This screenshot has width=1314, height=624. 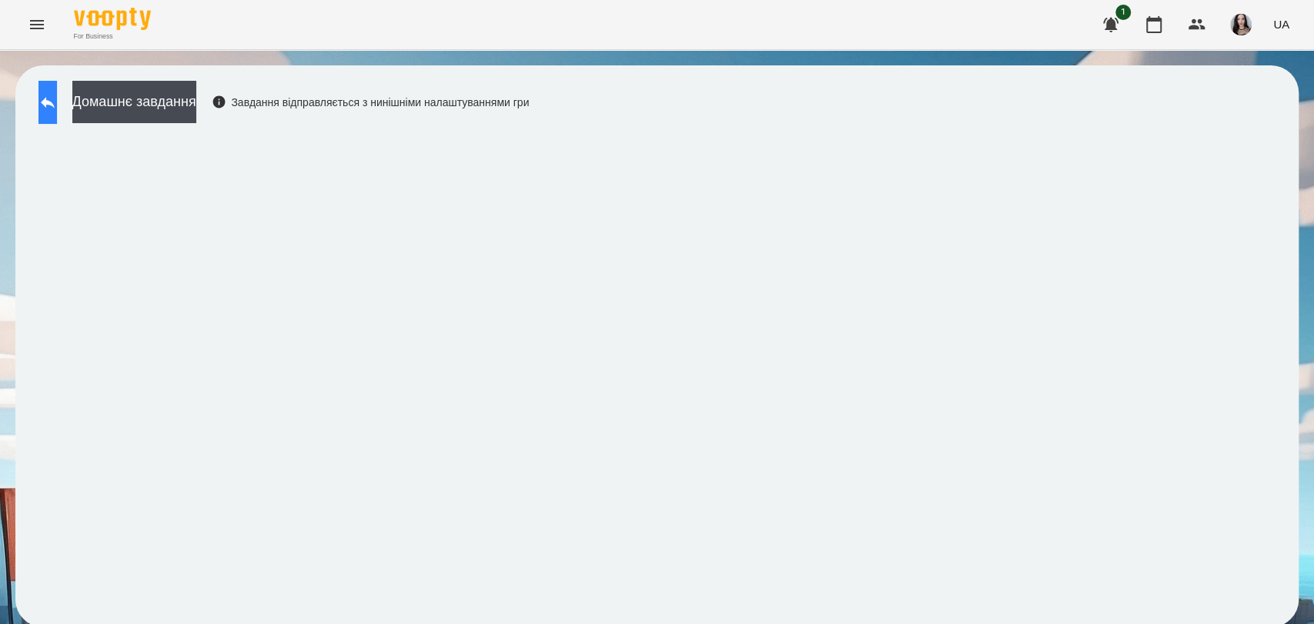 What do you see at coordinates (1280, 24) in the screenshot?
I see `button: UA` at bounding box center [1280, 24].